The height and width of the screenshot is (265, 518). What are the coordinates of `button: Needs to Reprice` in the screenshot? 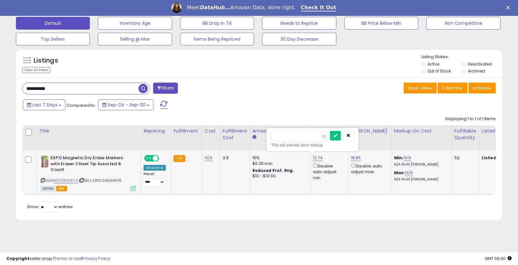 It's located at (299, 23).